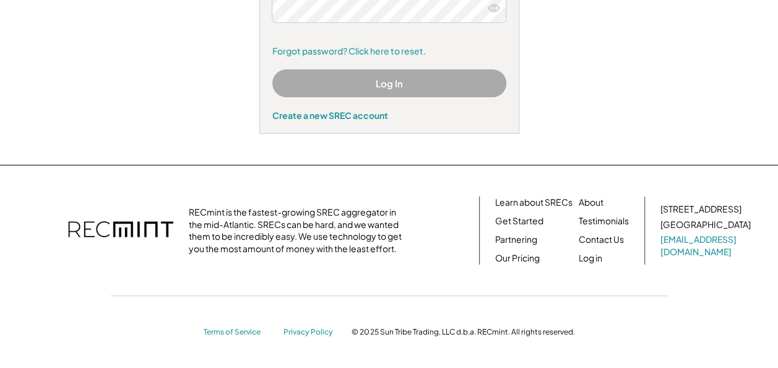 The image size is (778, 368). Describe the element at coordinates (390, 51) in the screenshot. I see `a: Forgot password? Click here to reset.` at that location.